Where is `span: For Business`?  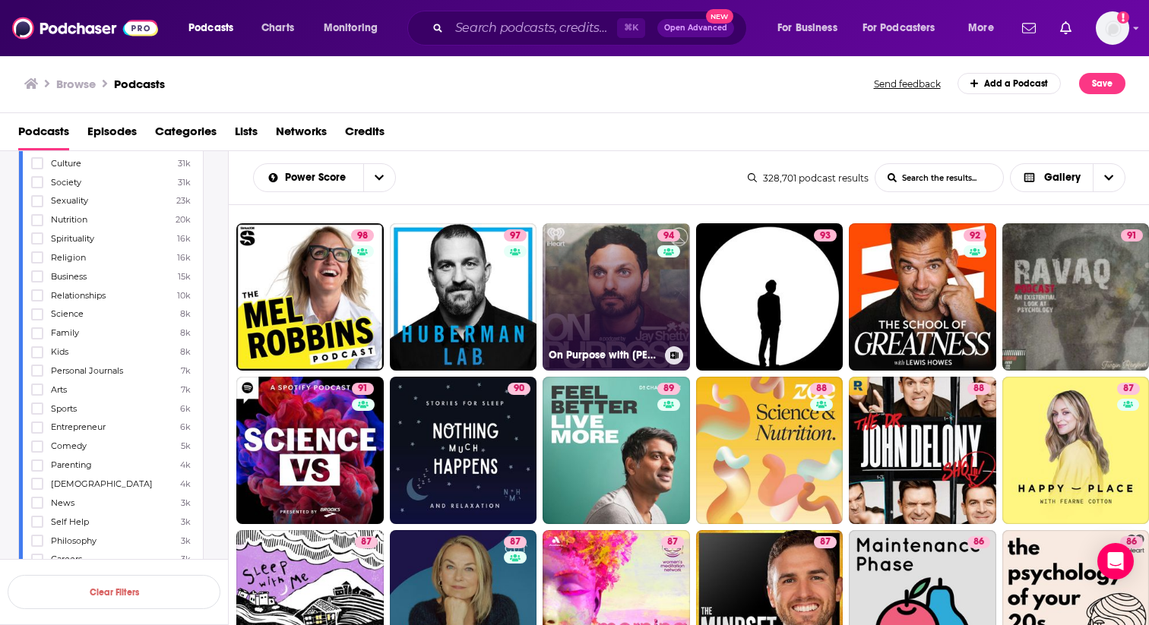
span: For Business is located at coordinates (807, 28).